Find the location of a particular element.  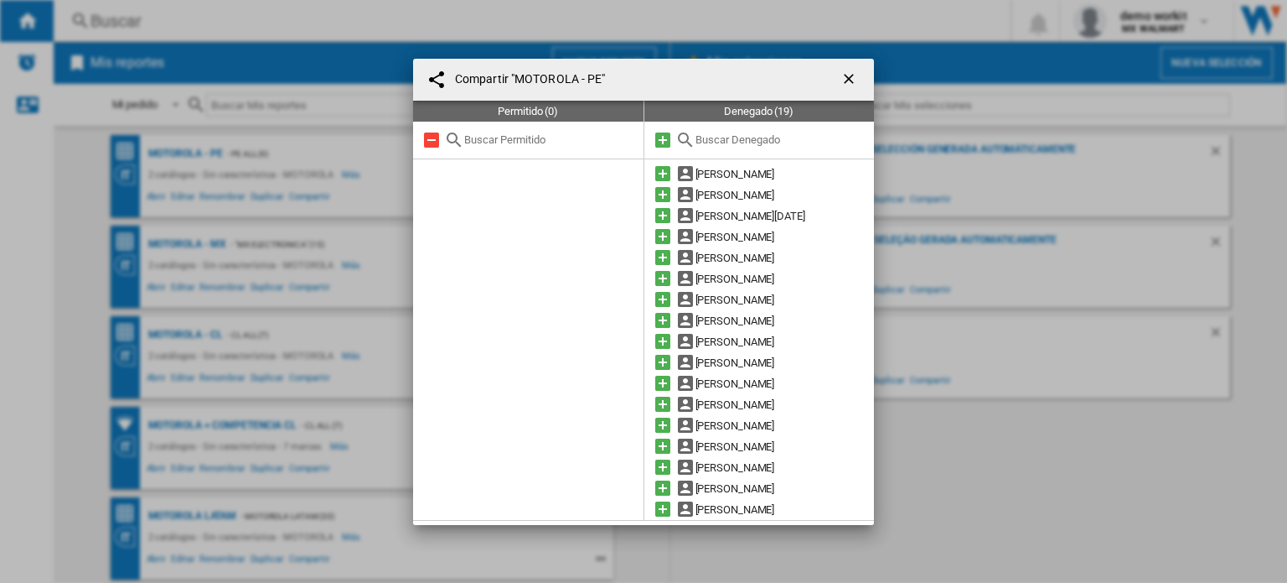

h4: Compartir "MOTOROLA - PE" is located at coordinates (526, 80).